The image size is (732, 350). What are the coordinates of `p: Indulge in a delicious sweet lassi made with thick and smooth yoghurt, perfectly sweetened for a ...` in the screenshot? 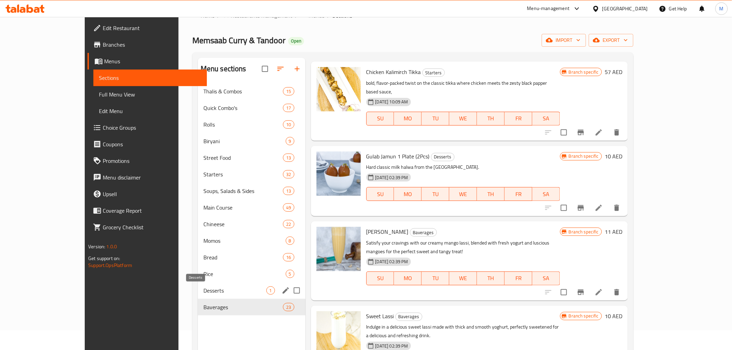 It's located at (463, 331).